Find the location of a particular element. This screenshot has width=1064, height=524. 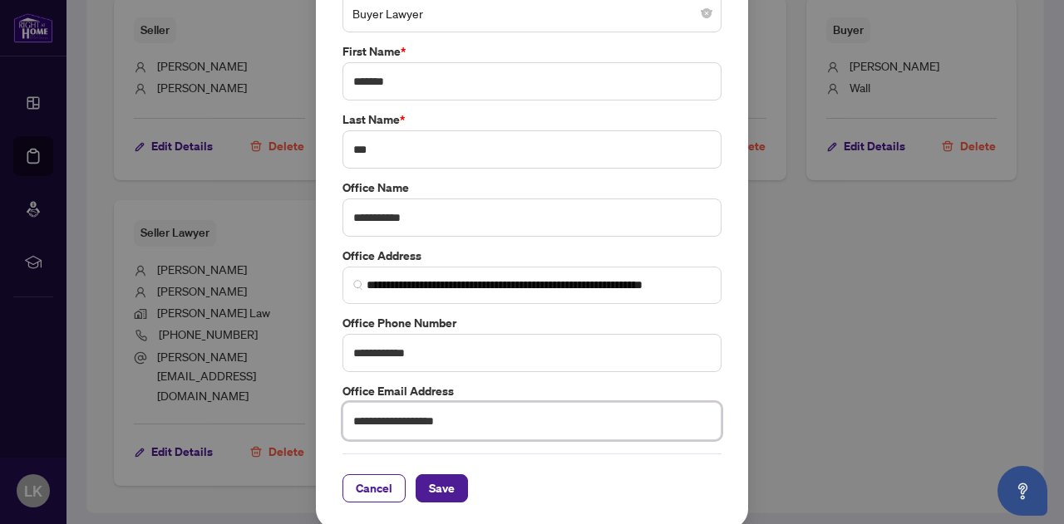

span: Cancel is located at coordinates (374, 489).